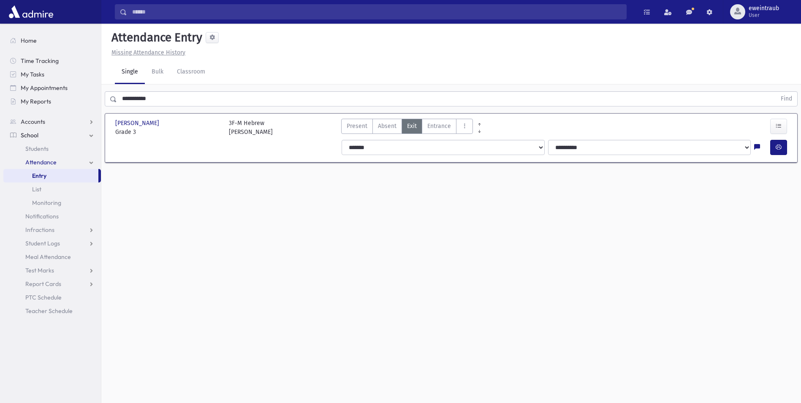 Image resolution: width=801 pixels, height=403 pixels. I want to click on span: Time Tracking, so click(40, 61).